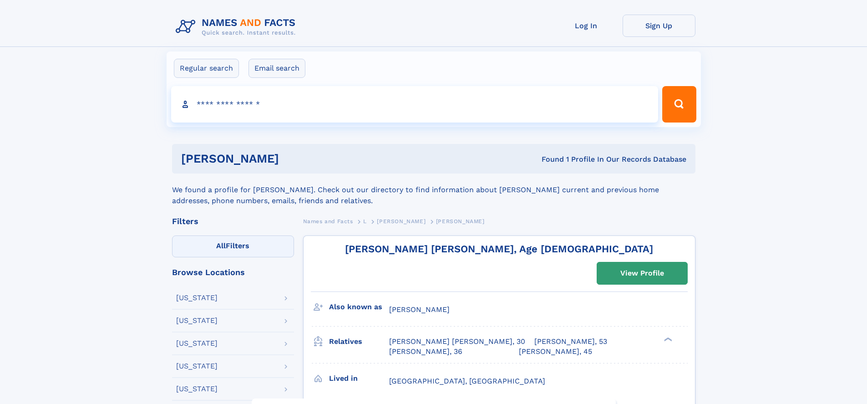 This screenshot has width=867, height=404. I want to click on a: Sign Up, so click(659, 25).